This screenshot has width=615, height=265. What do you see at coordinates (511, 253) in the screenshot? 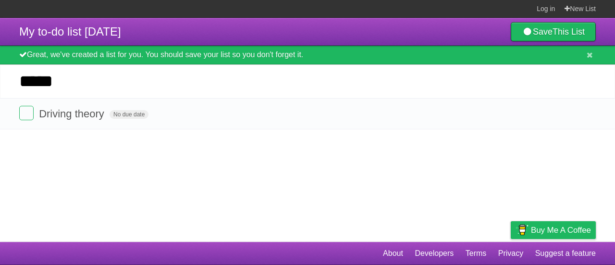
I see `a: Privacy` at bounding box center [511, 253].